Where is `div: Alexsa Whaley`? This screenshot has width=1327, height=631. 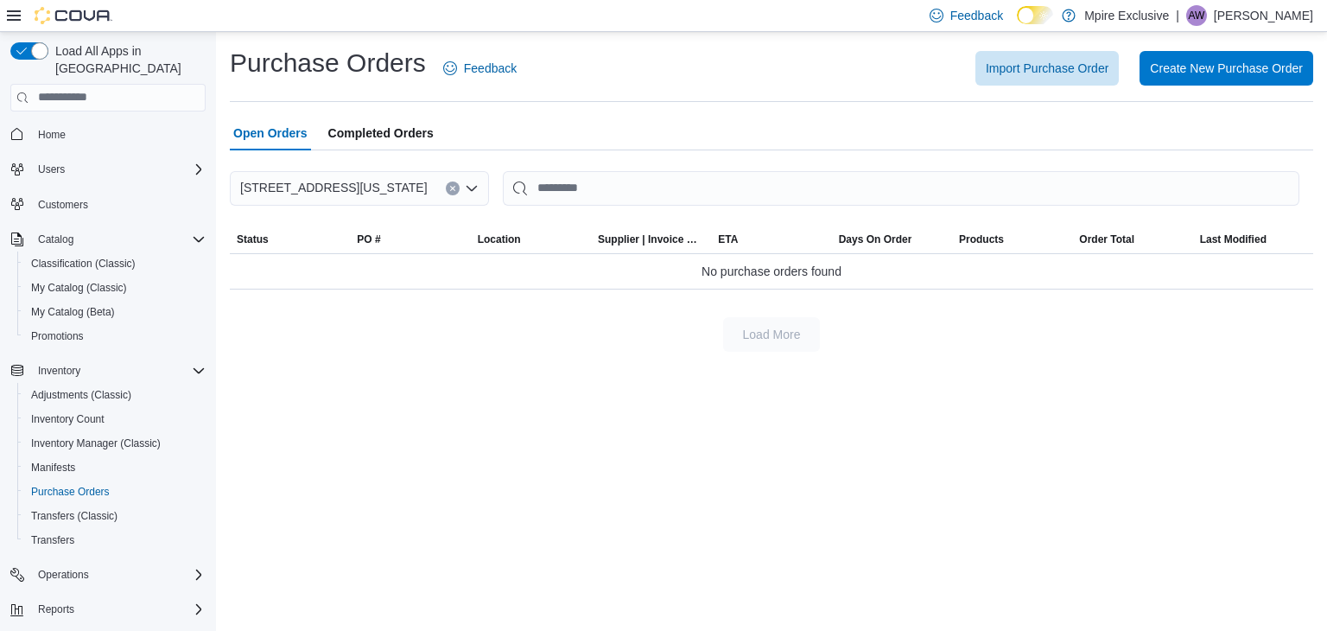
div: Alexsa Whaley is located at coordinates (1196, 16).